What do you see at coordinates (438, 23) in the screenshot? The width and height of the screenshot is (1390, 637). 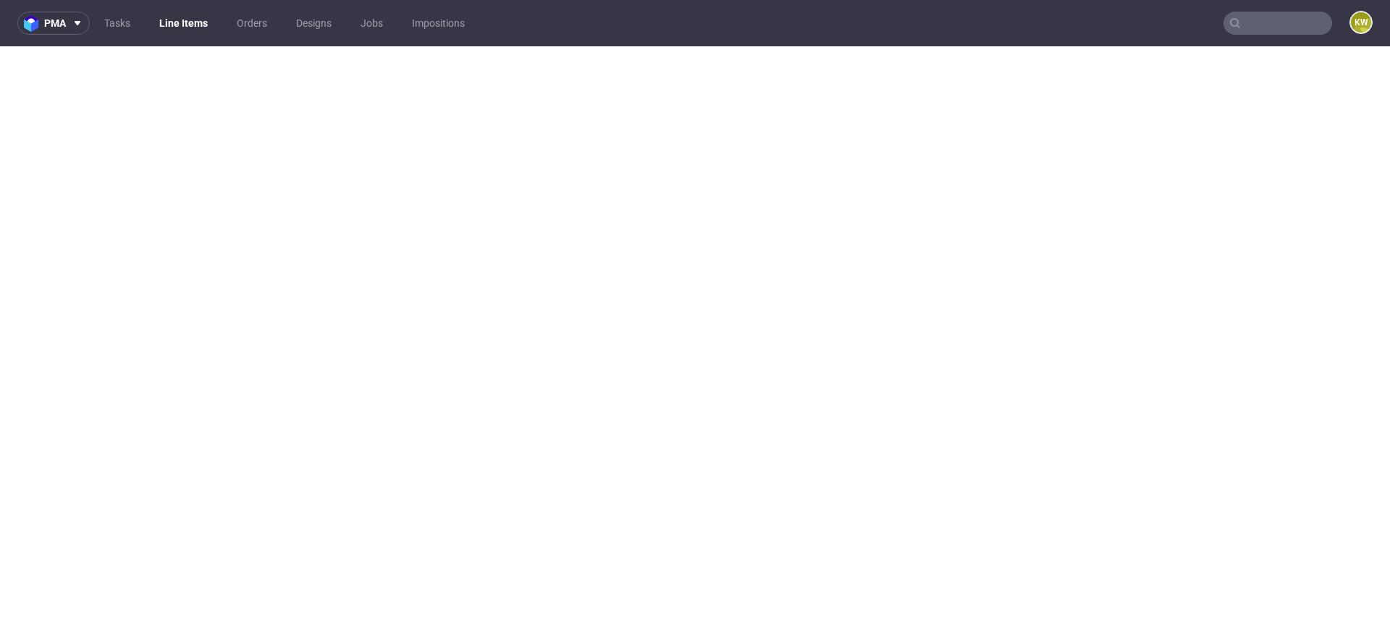 I see `a: Impositions` at bounding box center [438, 23].